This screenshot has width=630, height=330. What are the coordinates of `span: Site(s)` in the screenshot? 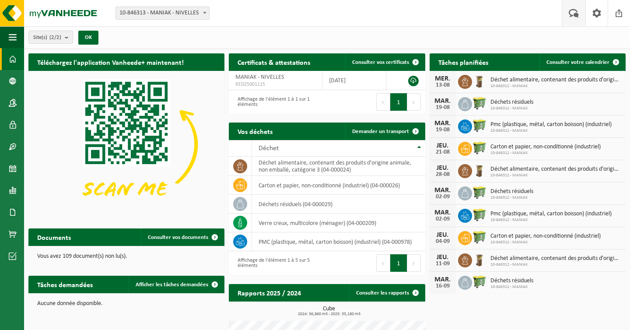 It's located at (47, 38).